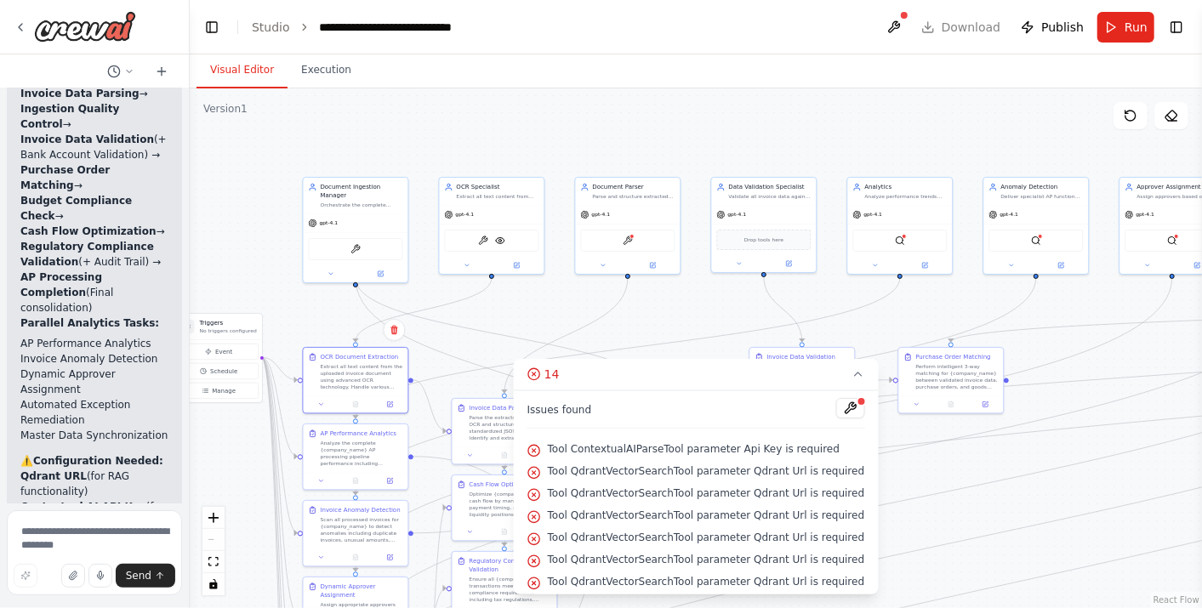 The width and height of the screenshot is (1202, 608). Describe the element at coordinates (504, 508) in the screenshot. I see `div: Cash Flow OptimizationOptimize {company_name} cash flow by managing payment timing, analyzing liq...` at that location.